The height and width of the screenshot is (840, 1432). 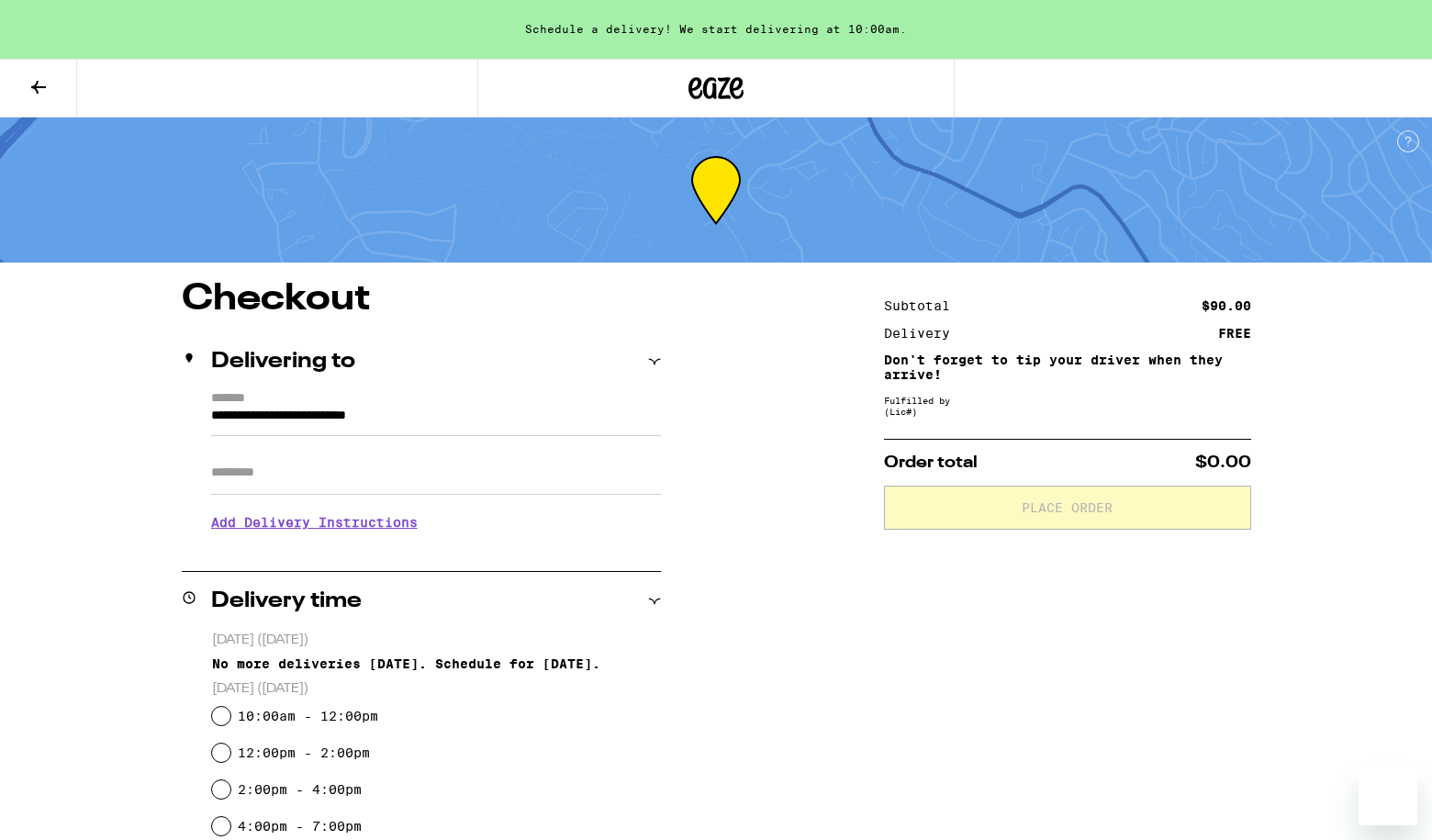 I want to click on label: 10:00am - 12:00pm, so click(x=308, y=716).